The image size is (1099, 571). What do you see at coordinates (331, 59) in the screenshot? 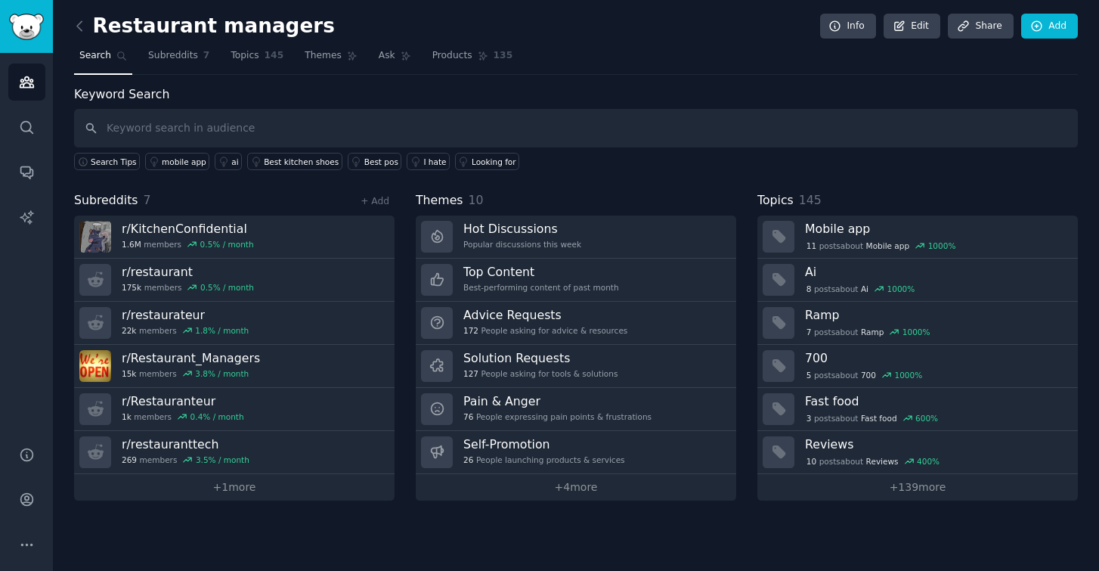
I see `a: Themes` at bounding box center [331, 59].